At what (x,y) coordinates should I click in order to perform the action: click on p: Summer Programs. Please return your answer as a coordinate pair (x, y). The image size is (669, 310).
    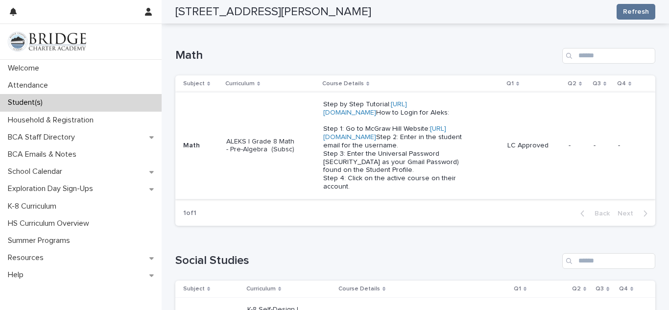
    Looking at the image, I should click on (41, 240).